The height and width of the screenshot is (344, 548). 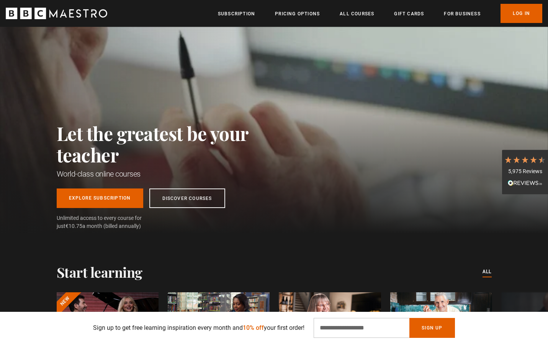 I want to click on a: All, so click(x=487, y=272).